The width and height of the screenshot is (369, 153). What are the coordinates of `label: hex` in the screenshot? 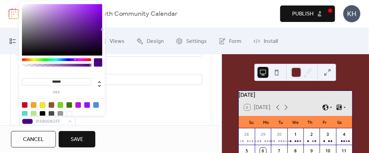 It's located at (57, 92).